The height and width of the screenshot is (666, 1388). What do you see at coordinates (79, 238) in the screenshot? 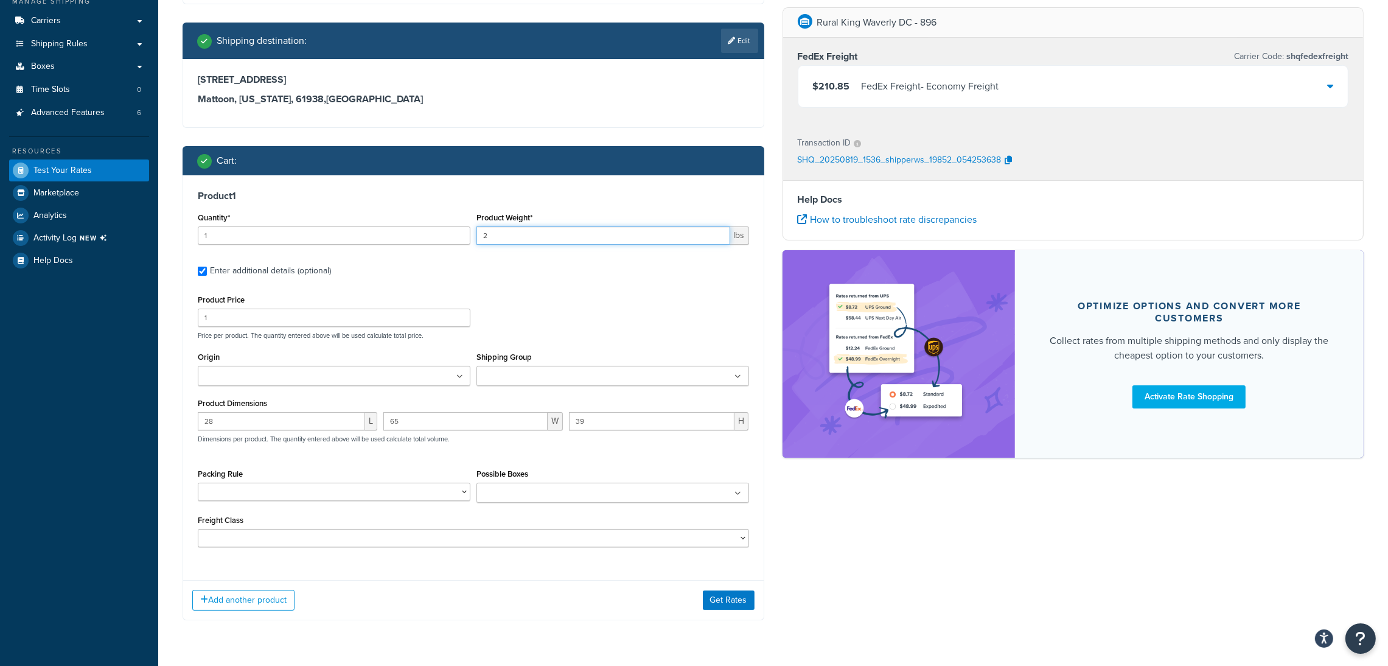
I see `li: [object Object]` at bounding box center [79, 238].